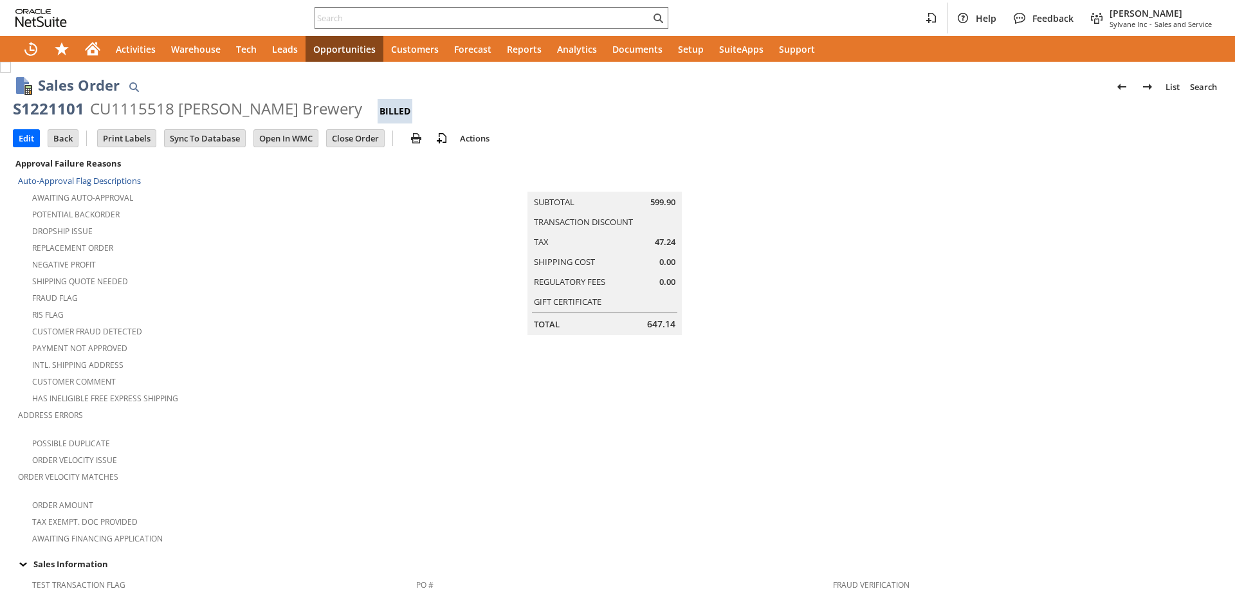 This screenshot has width=1235, height=591. I want to click on span: 47.24, so click(665, 242).